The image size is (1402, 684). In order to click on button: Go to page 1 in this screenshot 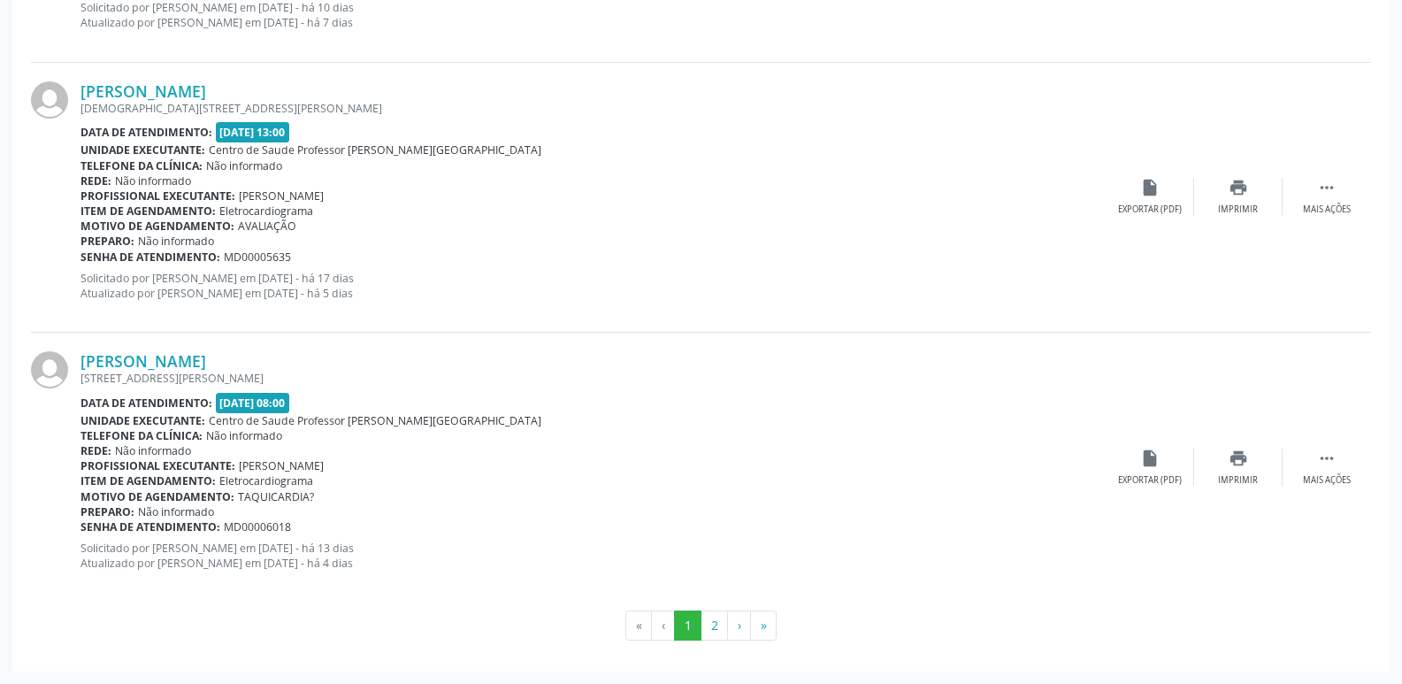, I will do `click(688, 626)`.